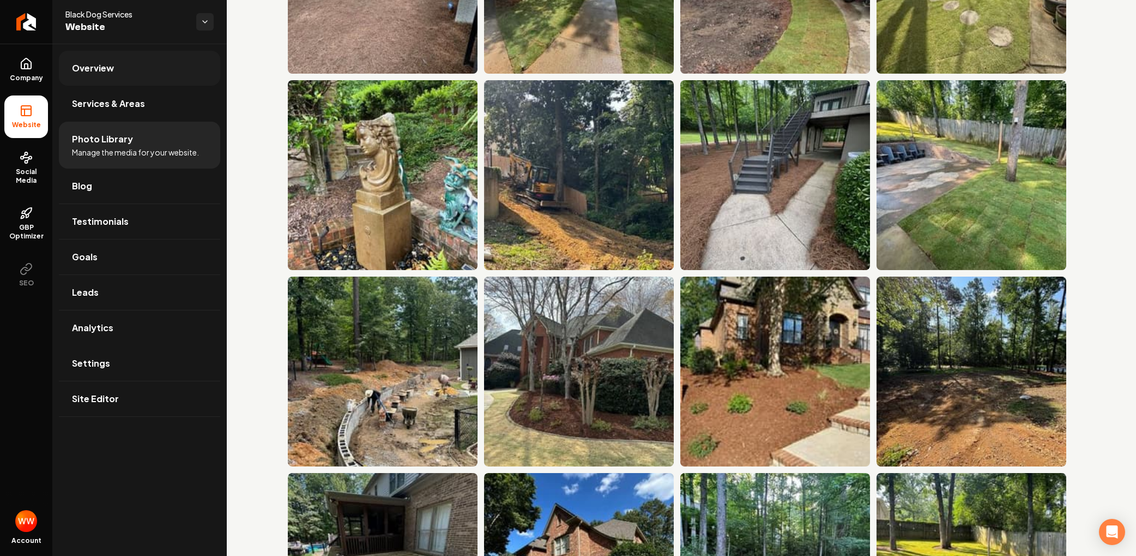 The height and width of the screenshot is (556, 1136). What do you see at coordinates (93, 328) in the screenshot?
I see `span: Analytics` at bounding box center [93, 328].